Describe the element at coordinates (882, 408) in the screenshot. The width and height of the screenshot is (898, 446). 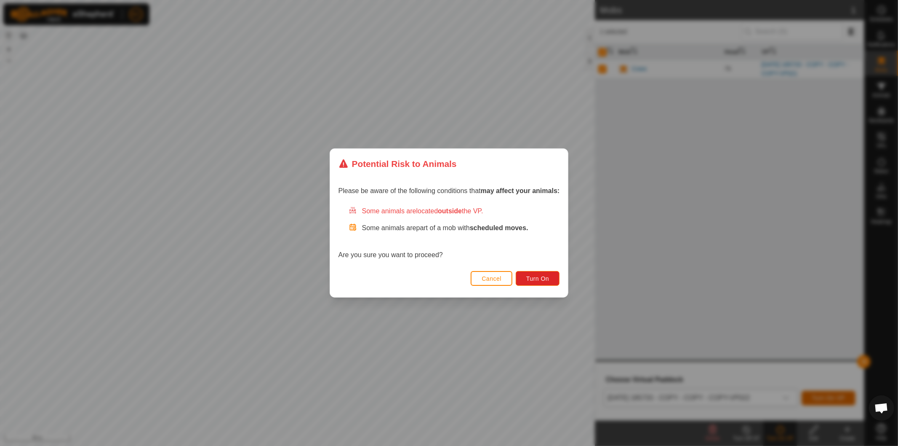
I see `a: Open chat` at that location.